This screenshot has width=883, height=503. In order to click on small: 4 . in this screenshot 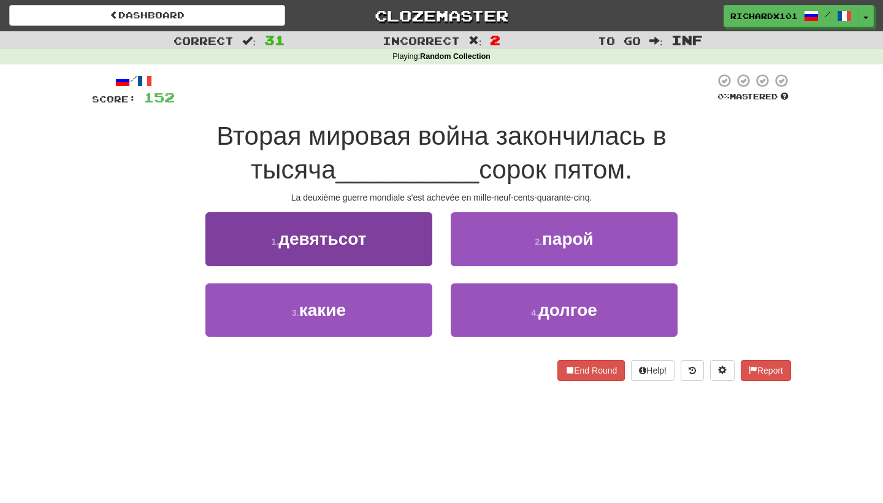, I will do `click(535, 313)`.